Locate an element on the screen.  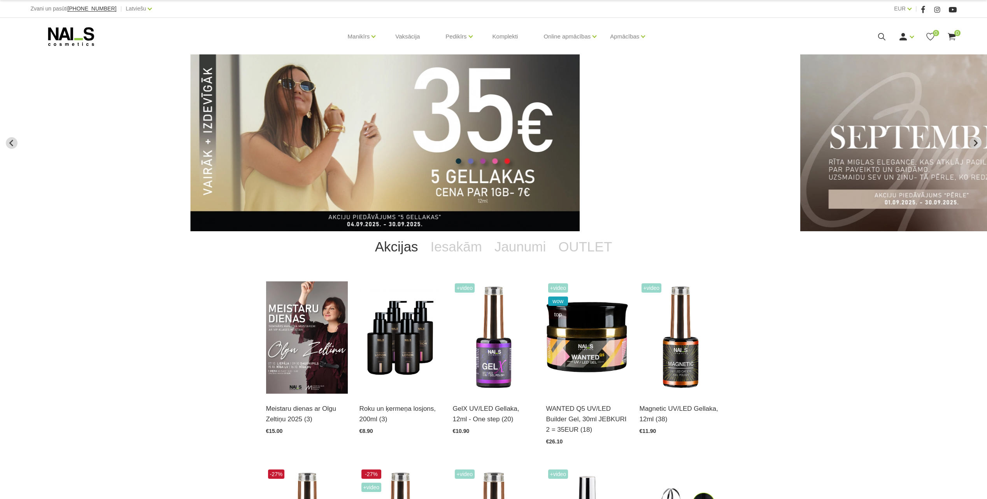
span: wow is located at coordinates (558, 301).